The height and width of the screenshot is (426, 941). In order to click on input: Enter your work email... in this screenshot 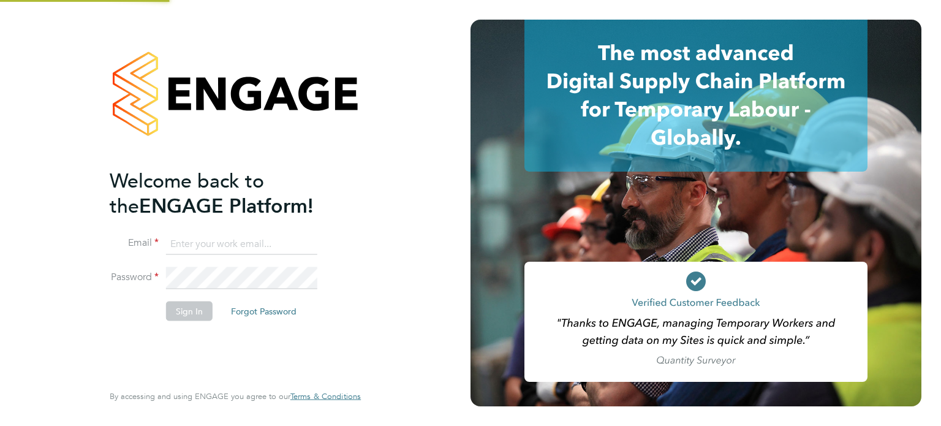, I will do `click(241, 244)`.